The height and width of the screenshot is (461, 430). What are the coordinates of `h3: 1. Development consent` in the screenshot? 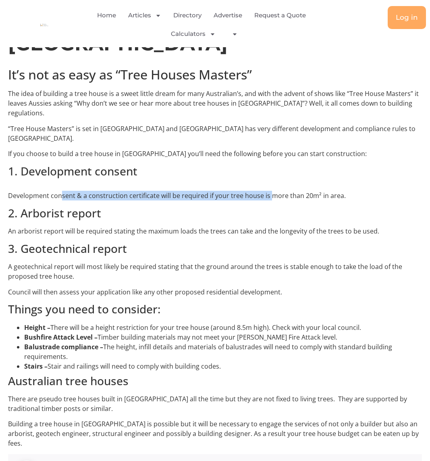 It's located at (215, 171).